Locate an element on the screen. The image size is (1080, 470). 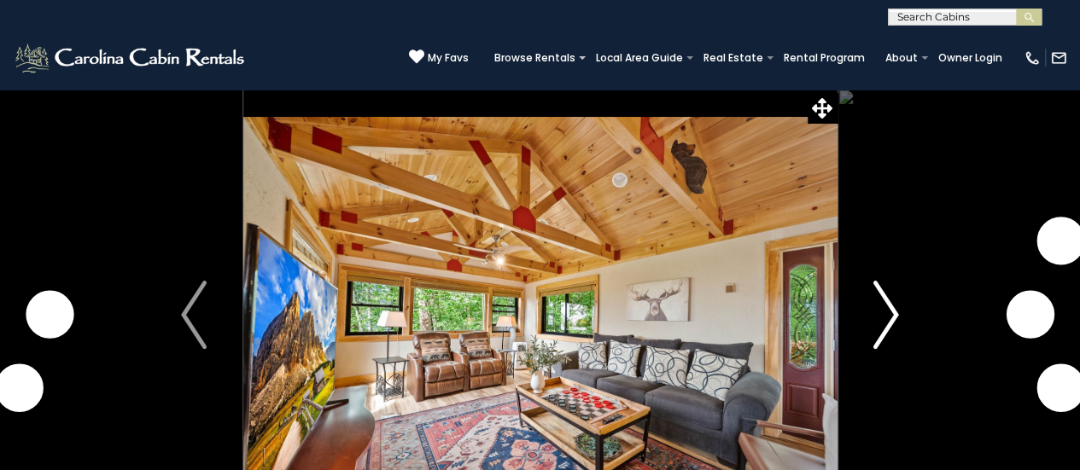
a: Local Area Guide is located at coordinates (639, 58).